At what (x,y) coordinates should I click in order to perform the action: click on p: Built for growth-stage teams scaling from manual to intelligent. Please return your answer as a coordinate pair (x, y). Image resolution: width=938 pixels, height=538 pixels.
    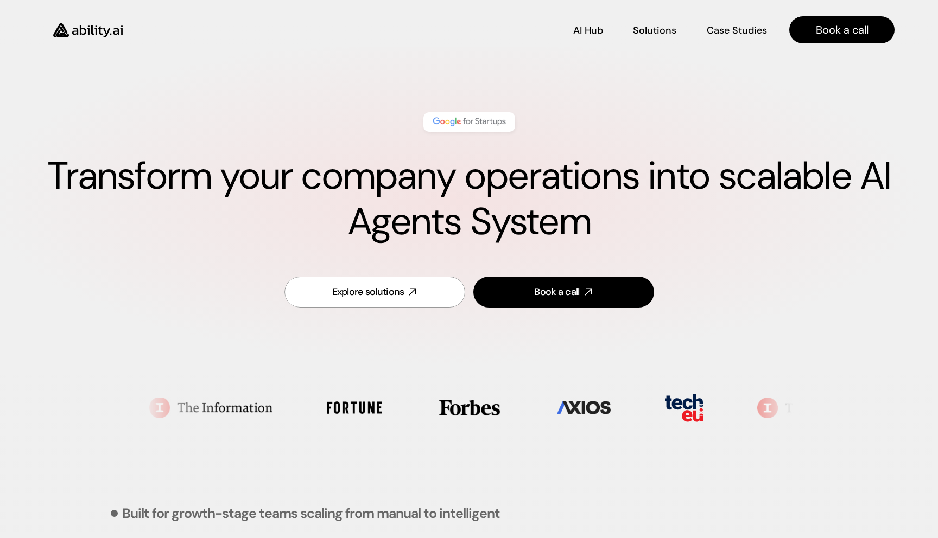
    Looking at the image, I should click on (311, 513).